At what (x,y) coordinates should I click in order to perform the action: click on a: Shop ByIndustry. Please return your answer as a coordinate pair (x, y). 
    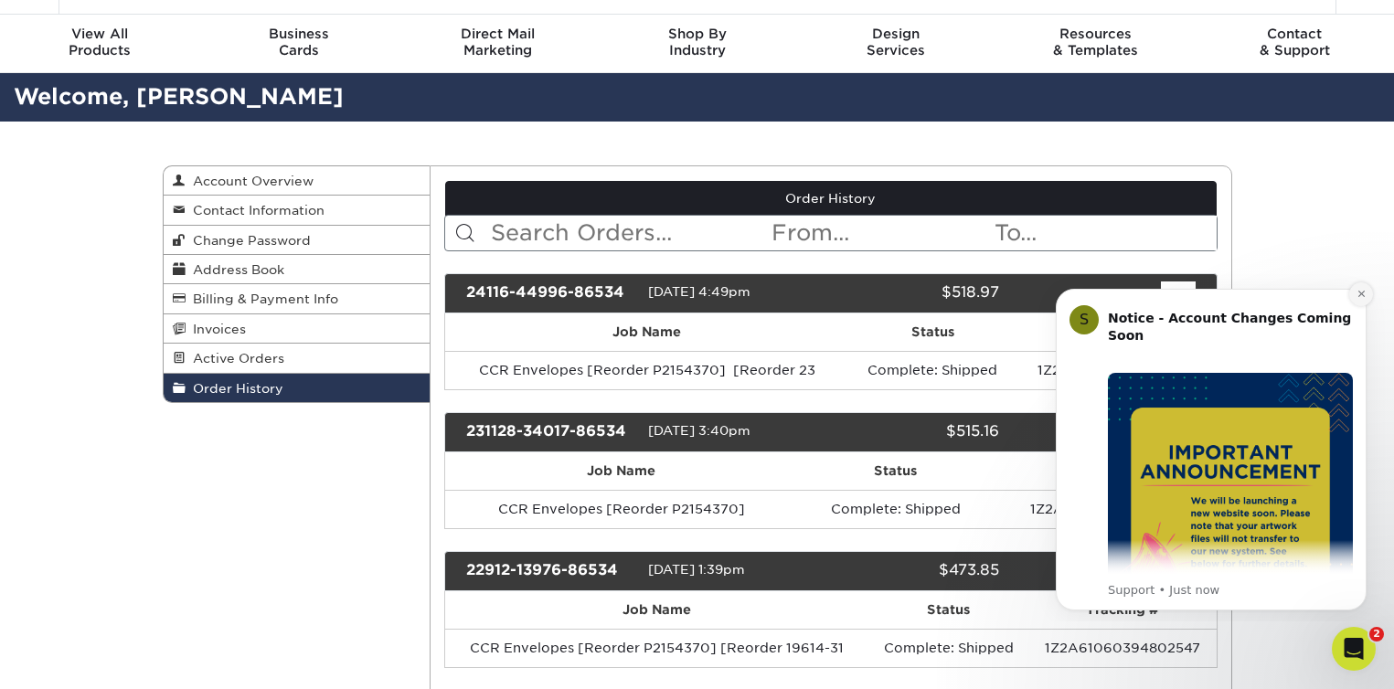
    Looking at the image, I should click on (698, 44).